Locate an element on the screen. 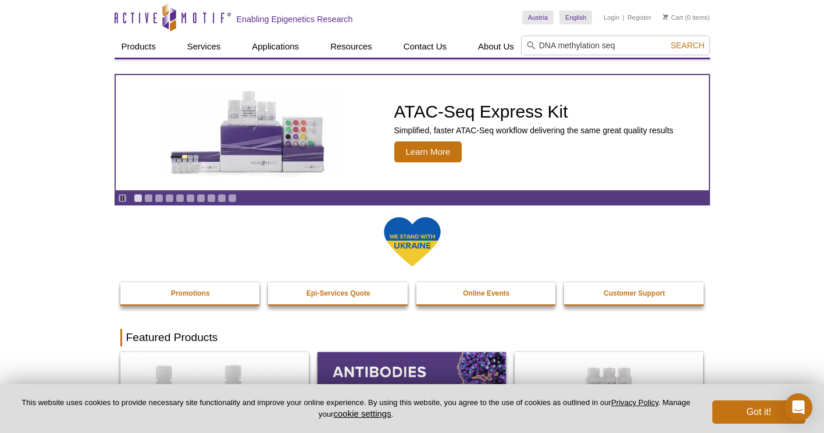 The image size is (824, 433). a: Applications is located at coordinates (275, 47).